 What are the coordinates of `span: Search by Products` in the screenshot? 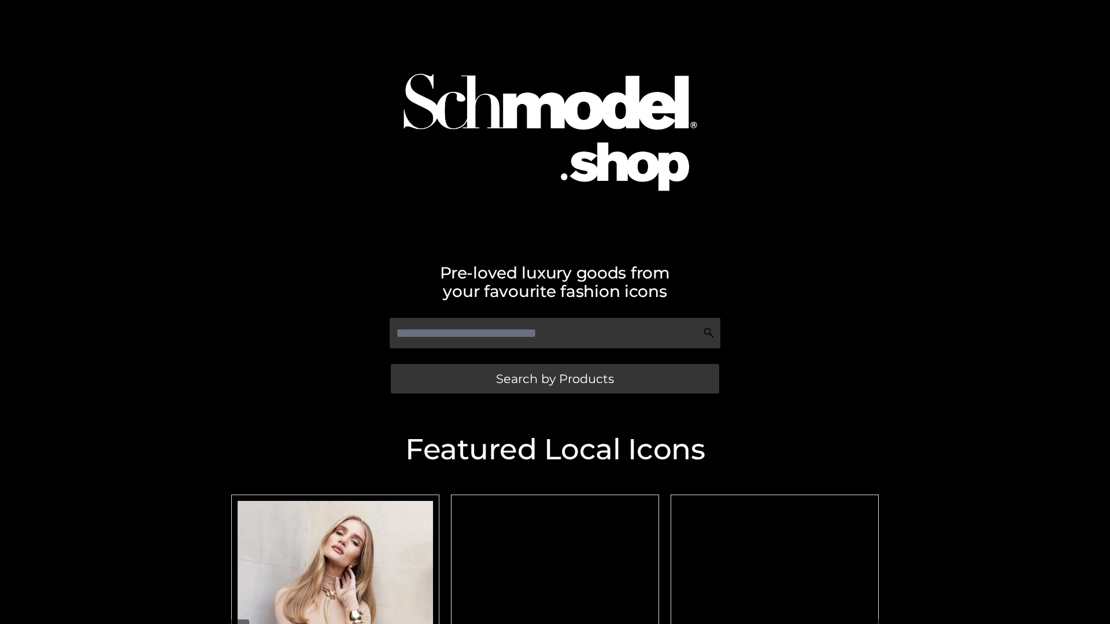 It's located at (555, 379).